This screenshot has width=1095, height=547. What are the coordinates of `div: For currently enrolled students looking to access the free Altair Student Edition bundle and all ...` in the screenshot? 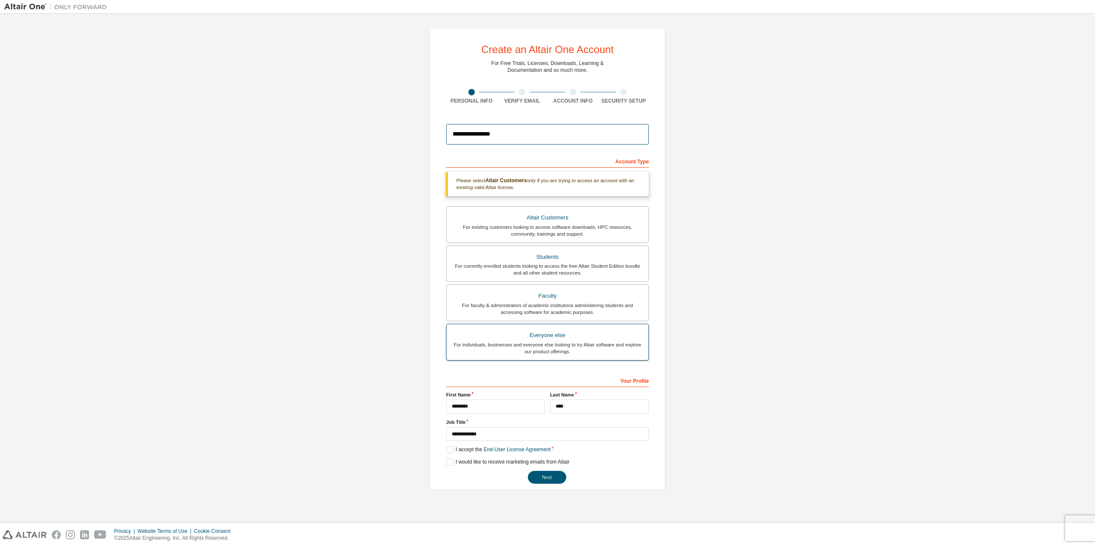 It's located at (547, 269).